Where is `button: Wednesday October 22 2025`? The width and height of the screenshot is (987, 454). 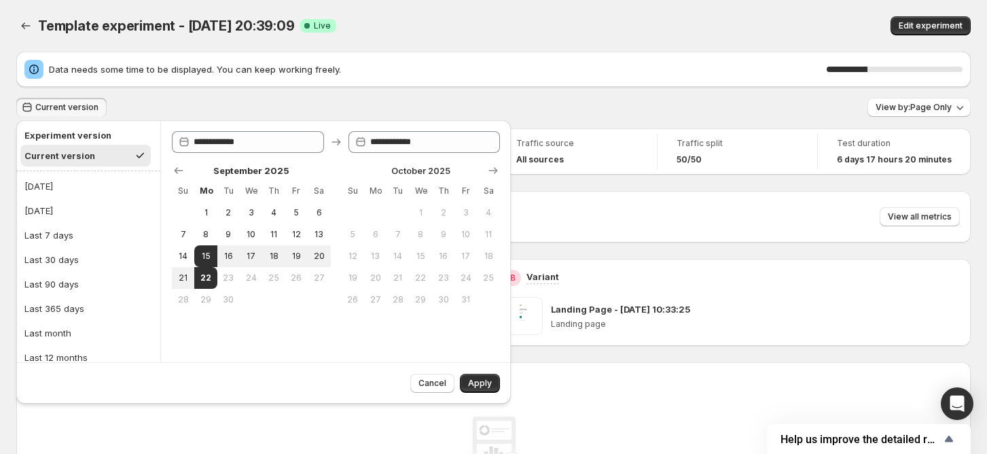
button: Wednesday October 22 2025 is located at coordinates (421, 278).